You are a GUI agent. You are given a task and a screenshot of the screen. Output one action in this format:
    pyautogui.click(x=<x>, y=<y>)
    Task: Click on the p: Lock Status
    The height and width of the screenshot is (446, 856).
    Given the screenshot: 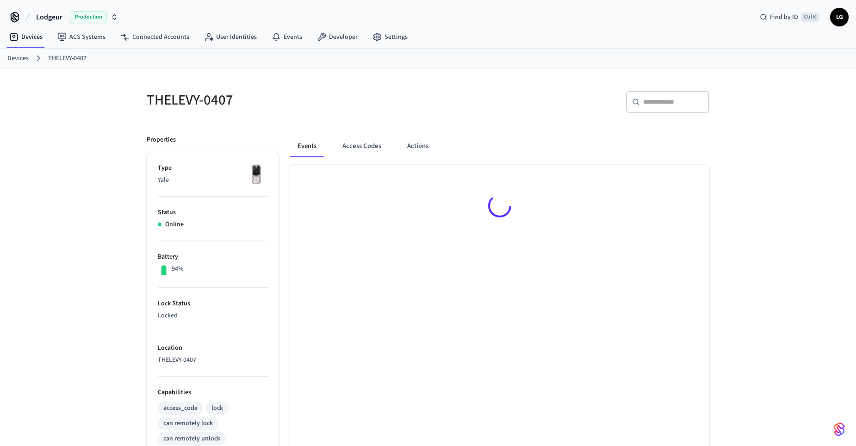 What is the action you would take?
    pyautogui.click(x=213, y=303)
    